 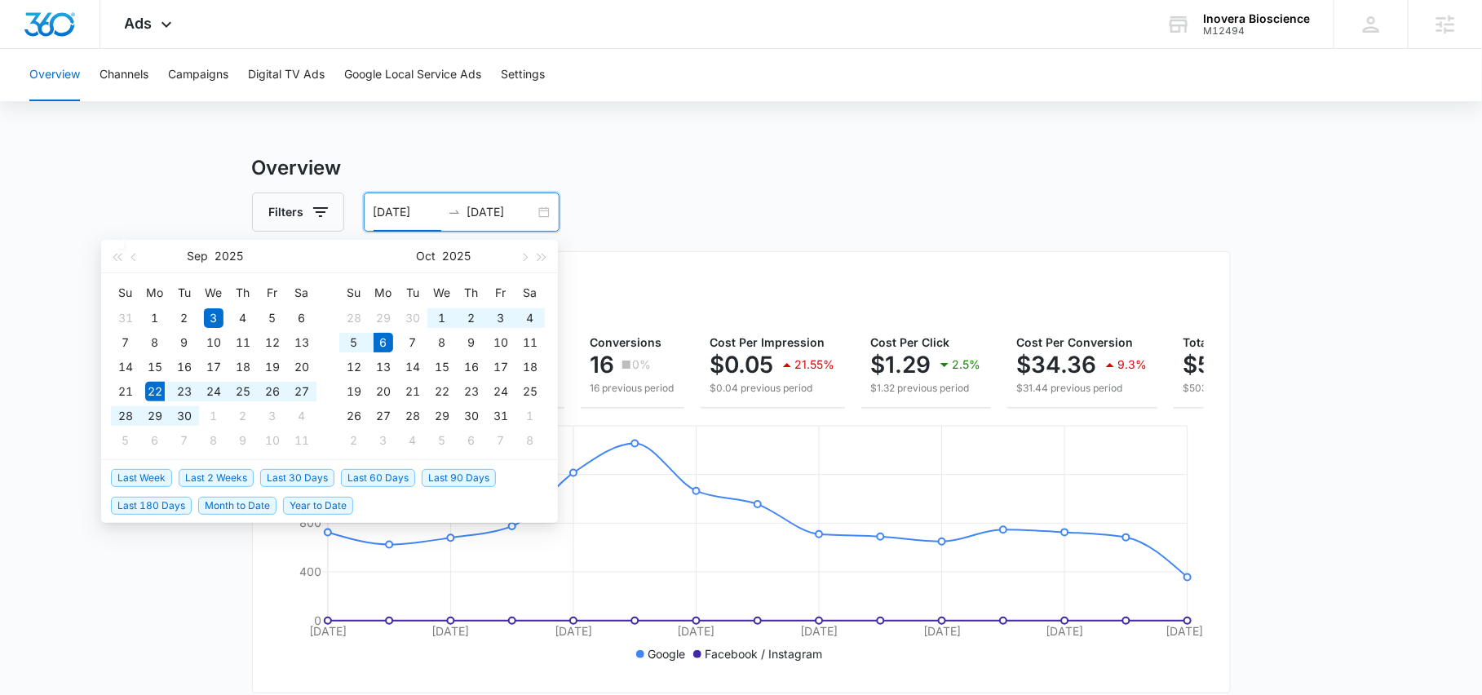 I want to click on td: 2025-11-08, so click(x=530, y=440).